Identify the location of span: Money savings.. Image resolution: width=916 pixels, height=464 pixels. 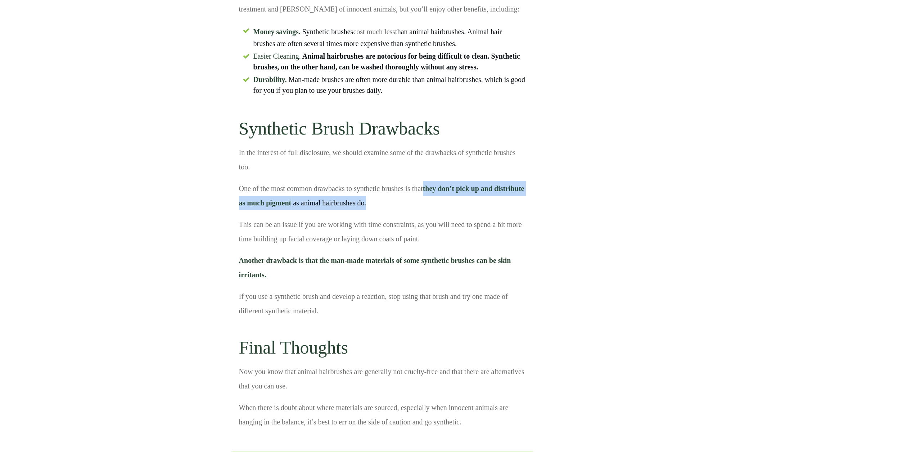
(277, 32).